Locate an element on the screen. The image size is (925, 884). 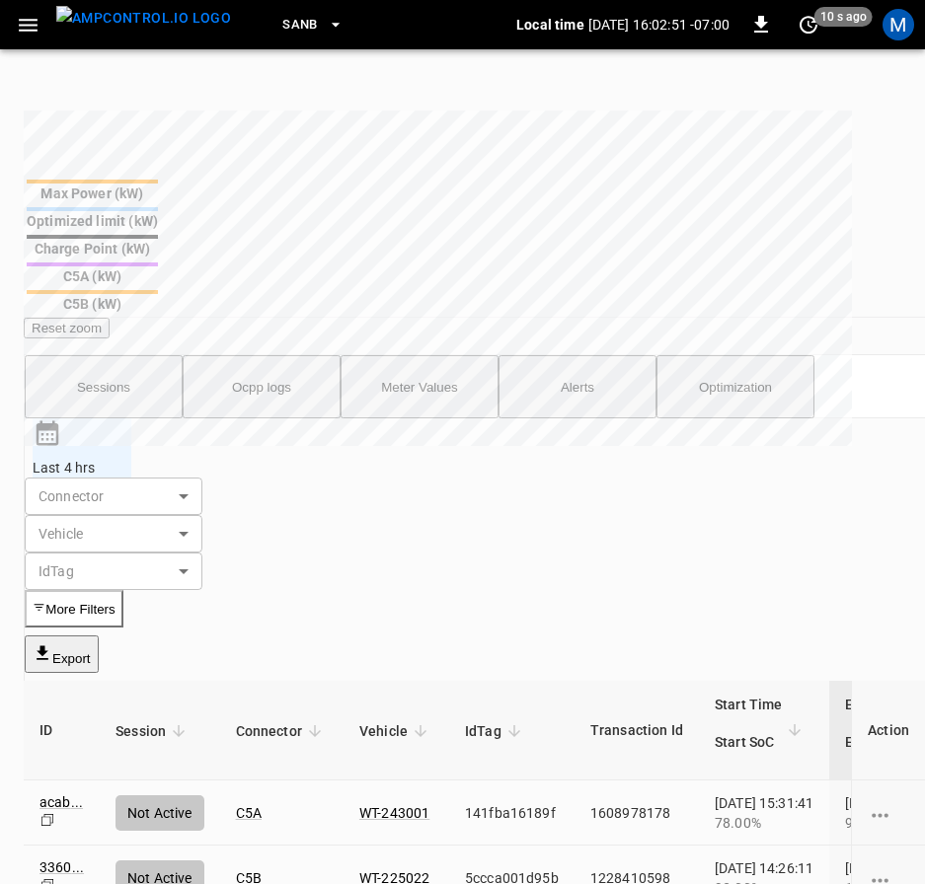
a: WT-243001 is located at coordinates (394, 813).